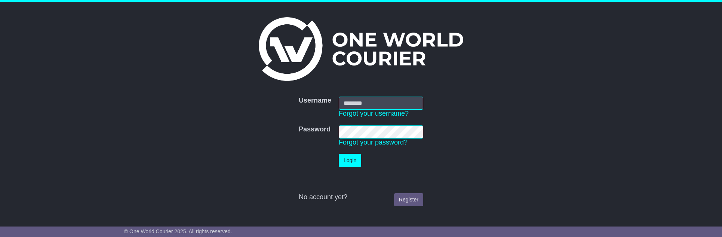 This screenshot has height=237, width=722. I want to click on a: Forgot your password?, so click(373, 142).